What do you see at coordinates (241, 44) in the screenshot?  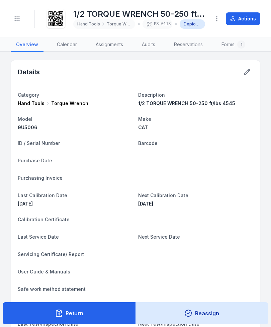 I see `div: 1` at bounding box center [241, 44].